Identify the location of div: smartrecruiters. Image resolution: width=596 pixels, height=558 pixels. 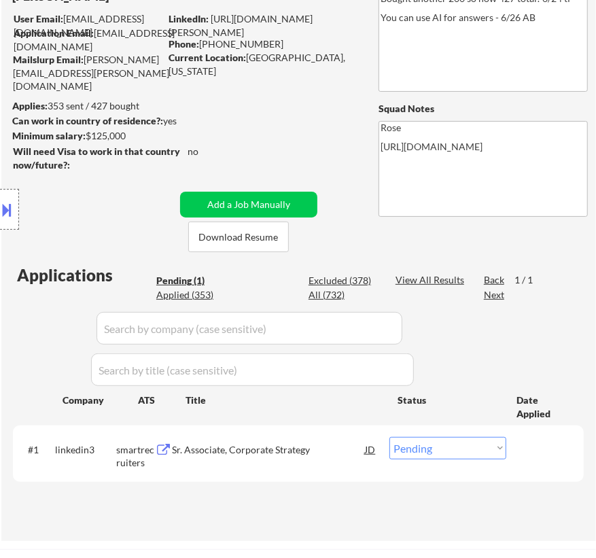
(135, 456).